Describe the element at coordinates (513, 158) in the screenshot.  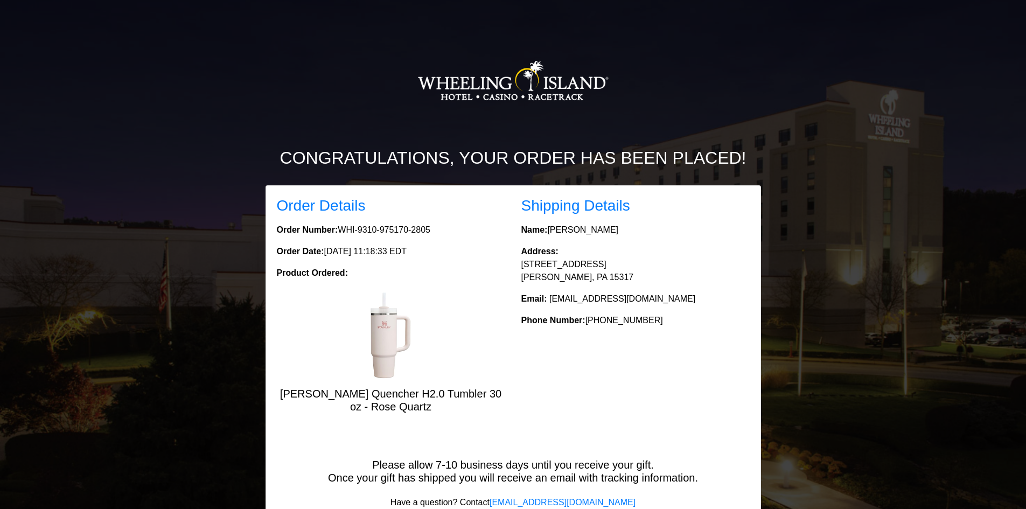
I see `h2: Congratulations, your order has been placed!` at that location.